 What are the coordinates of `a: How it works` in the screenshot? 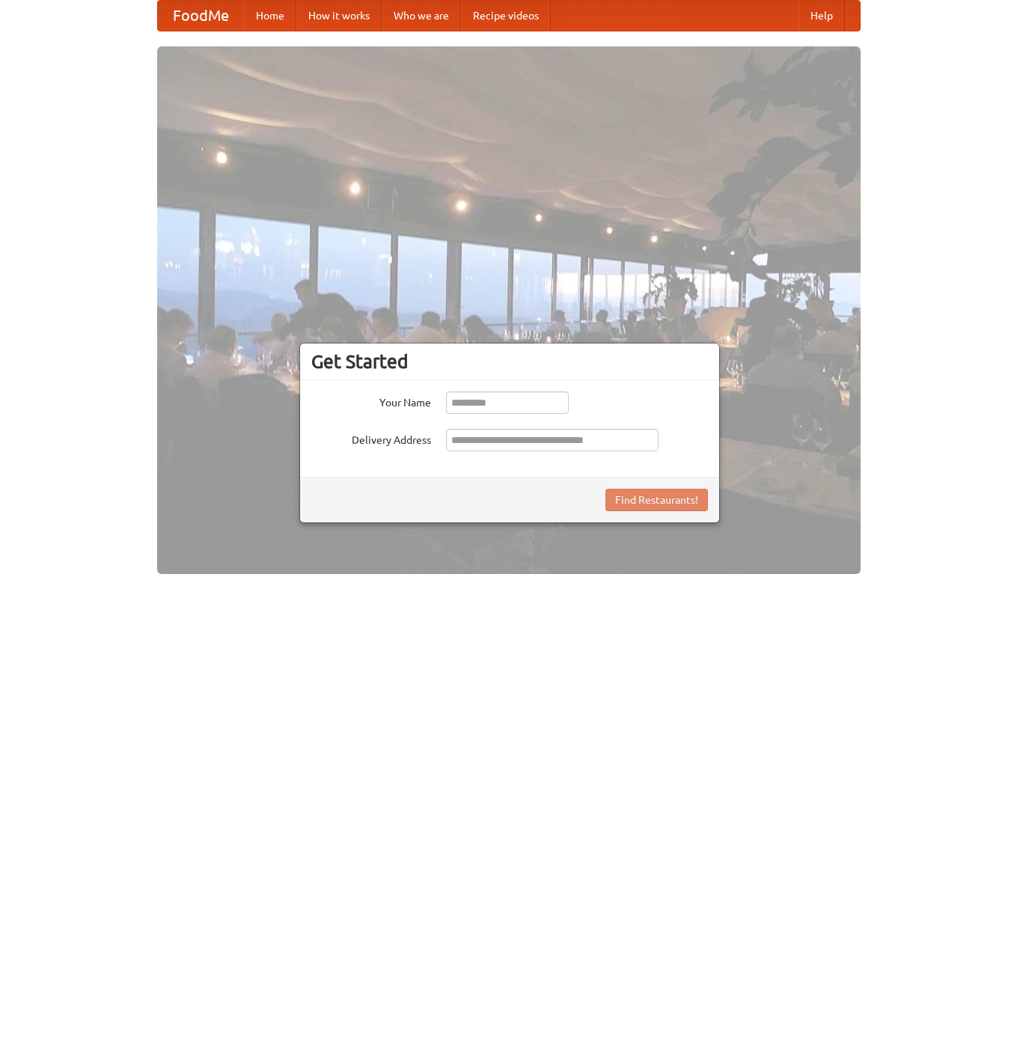 It's located at (339, 16).